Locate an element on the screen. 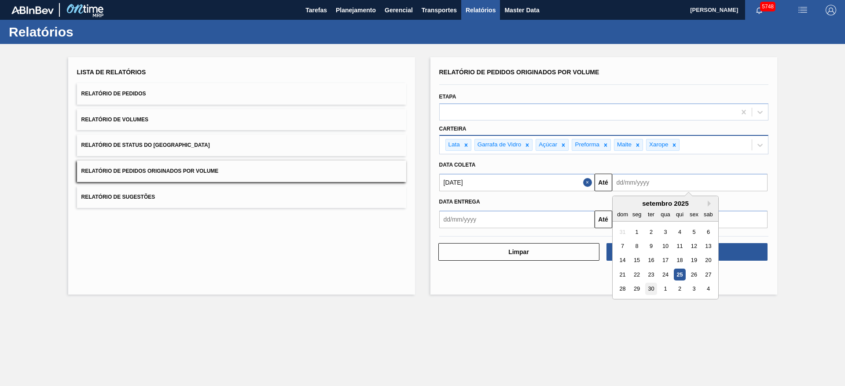 Image resolution: width=845 pixels, height=386 pixels. span: Gerencial is located at coordinates (399, 10).